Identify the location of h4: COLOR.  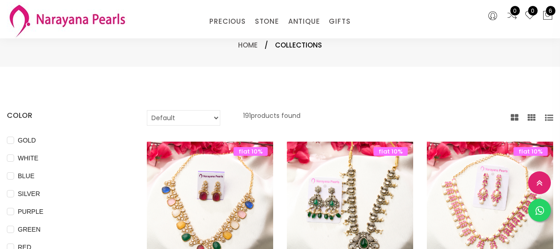
(63, 115).